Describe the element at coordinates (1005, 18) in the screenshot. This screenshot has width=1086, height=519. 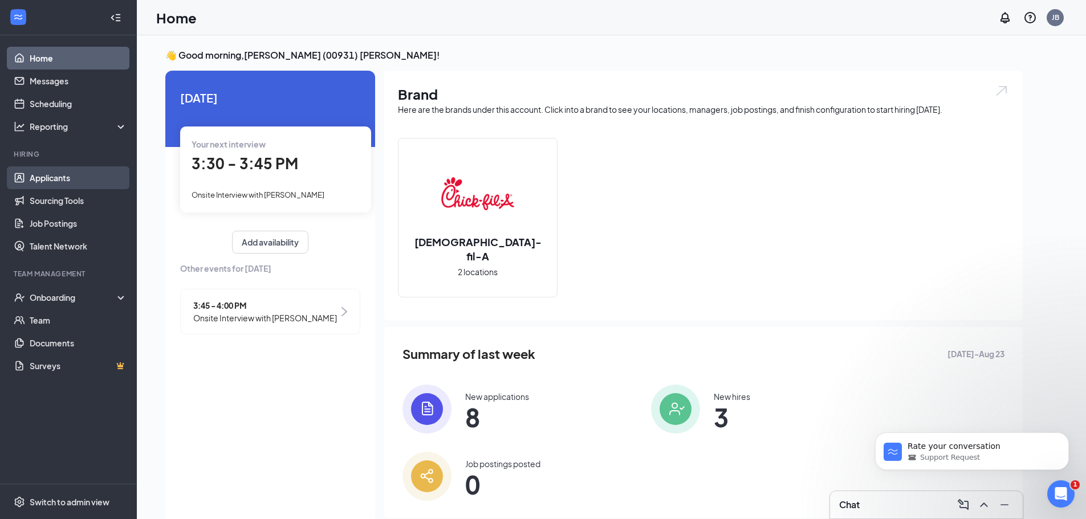
I see `svg: Notifications` at that location.